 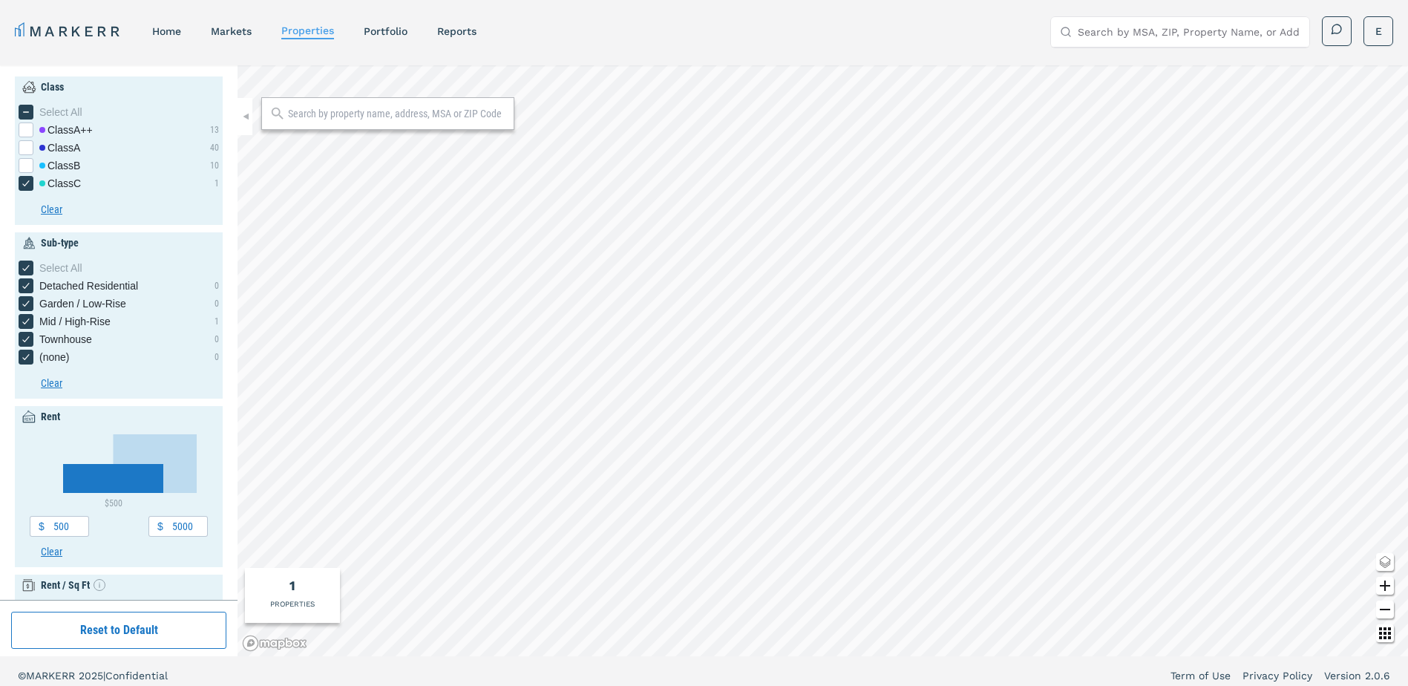 What do you see at coordinates (214, 166) in the screenshot?
I see `div: 10` at bounding box center [214, 166].